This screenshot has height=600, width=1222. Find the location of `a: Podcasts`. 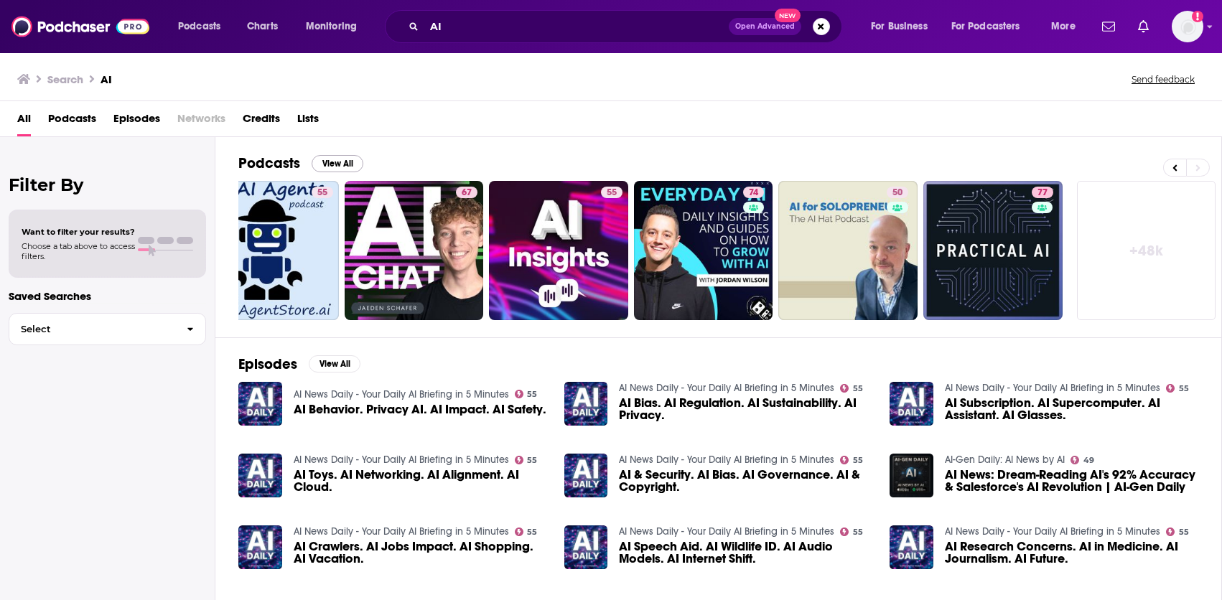

a: Podcasts is located at coordinates (72, 121).